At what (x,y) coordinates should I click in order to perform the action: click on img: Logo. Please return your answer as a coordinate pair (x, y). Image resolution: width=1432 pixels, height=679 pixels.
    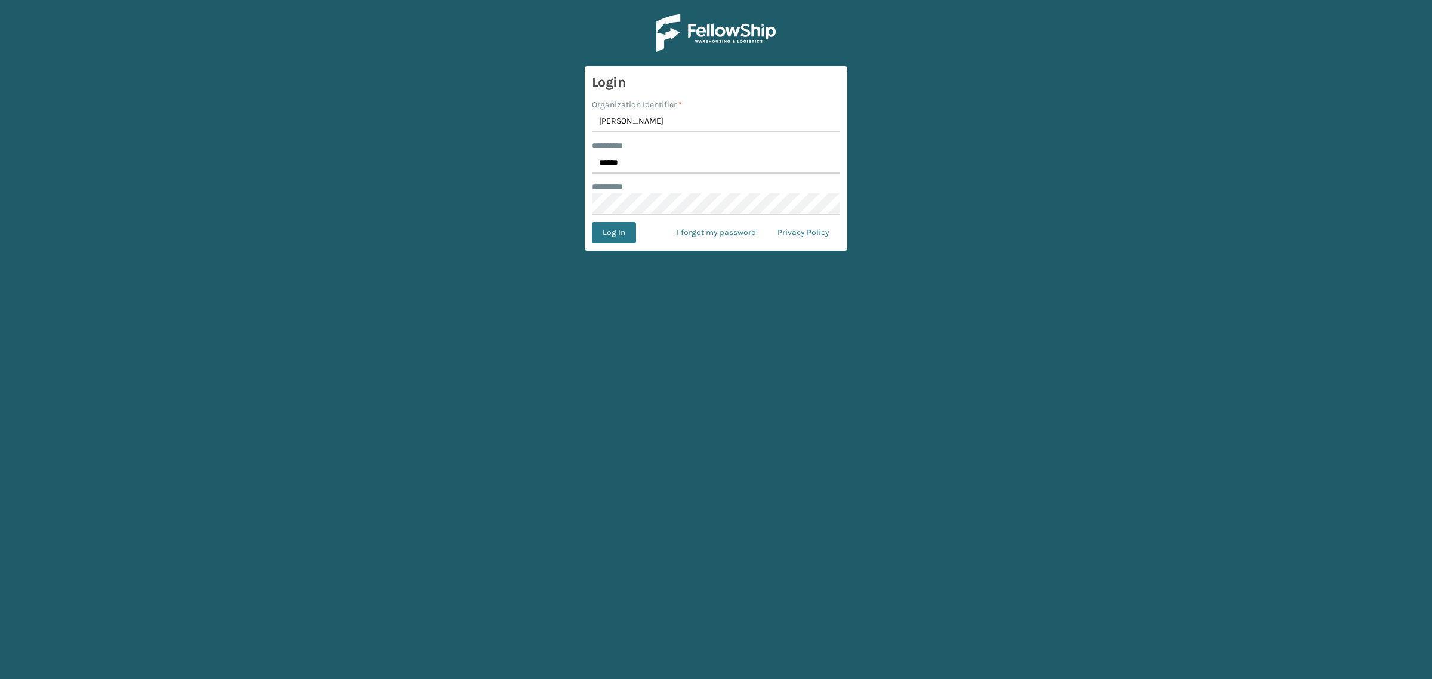
    Looking at the image, I should click on (716, 33).